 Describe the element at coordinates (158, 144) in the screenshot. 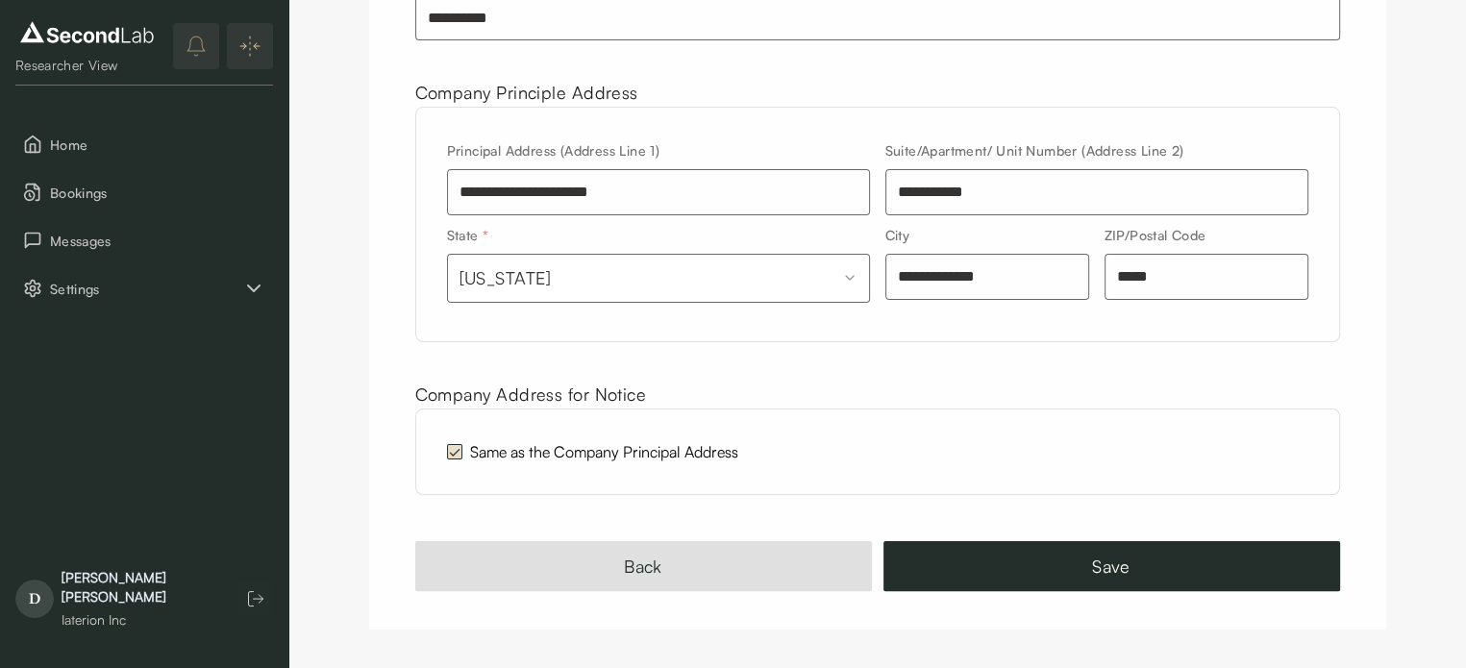

I see `span: Home` at that location.